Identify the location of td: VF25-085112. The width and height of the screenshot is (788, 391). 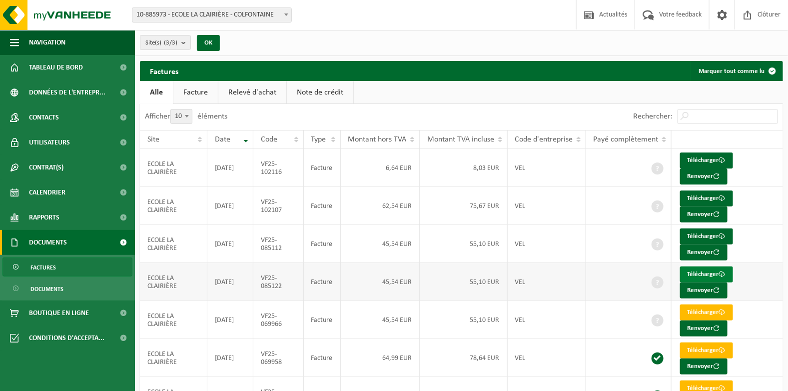
(278, 244).